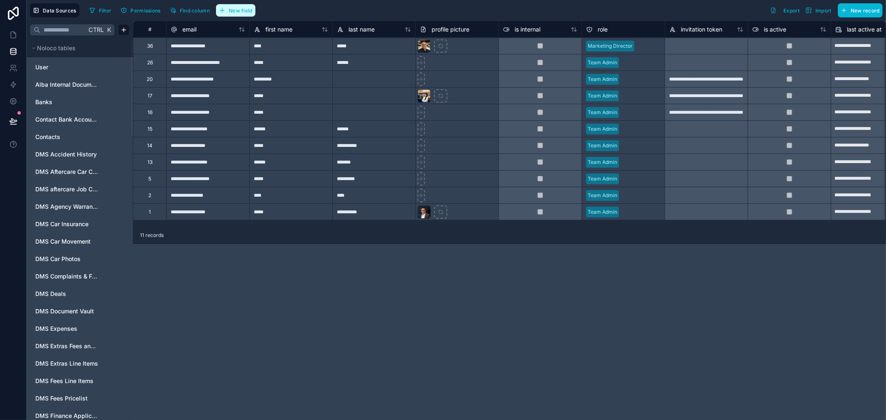 The image size is (886, 420). What do you see at coordinates (66, 154) in the screenshot?
I see `span: DMS Accident History` at bounding box center [66, 154].